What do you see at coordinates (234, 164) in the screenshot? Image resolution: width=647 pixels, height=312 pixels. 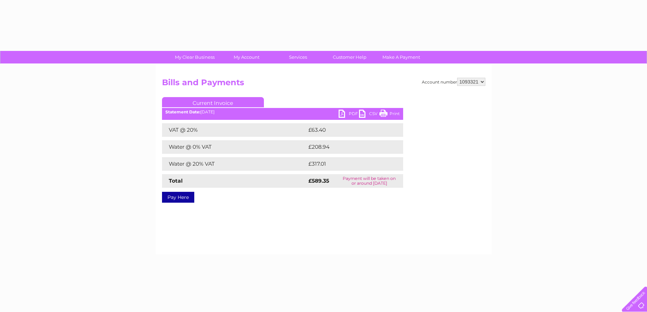 I see `td: Water @ 20% VAT` at bounding box center [234, 164].